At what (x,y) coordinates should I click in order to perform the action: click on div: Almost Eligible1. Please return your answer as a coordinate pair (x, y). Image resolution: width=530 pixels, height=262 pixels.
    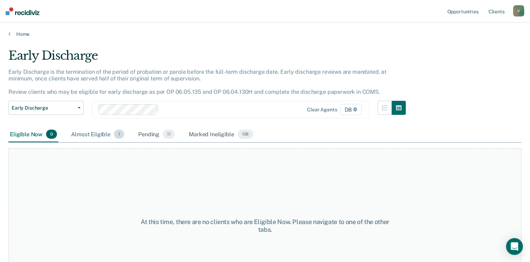
    Looking at the image, I should click on (97, 135).